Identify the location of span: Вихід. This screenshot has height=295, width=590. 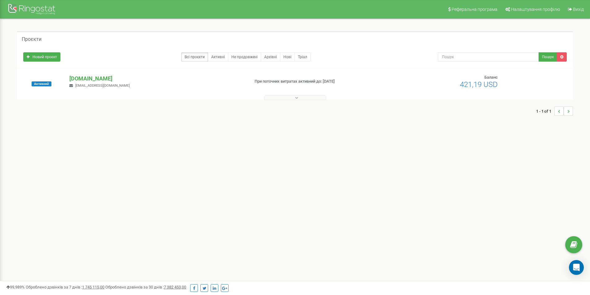
(578, 9).